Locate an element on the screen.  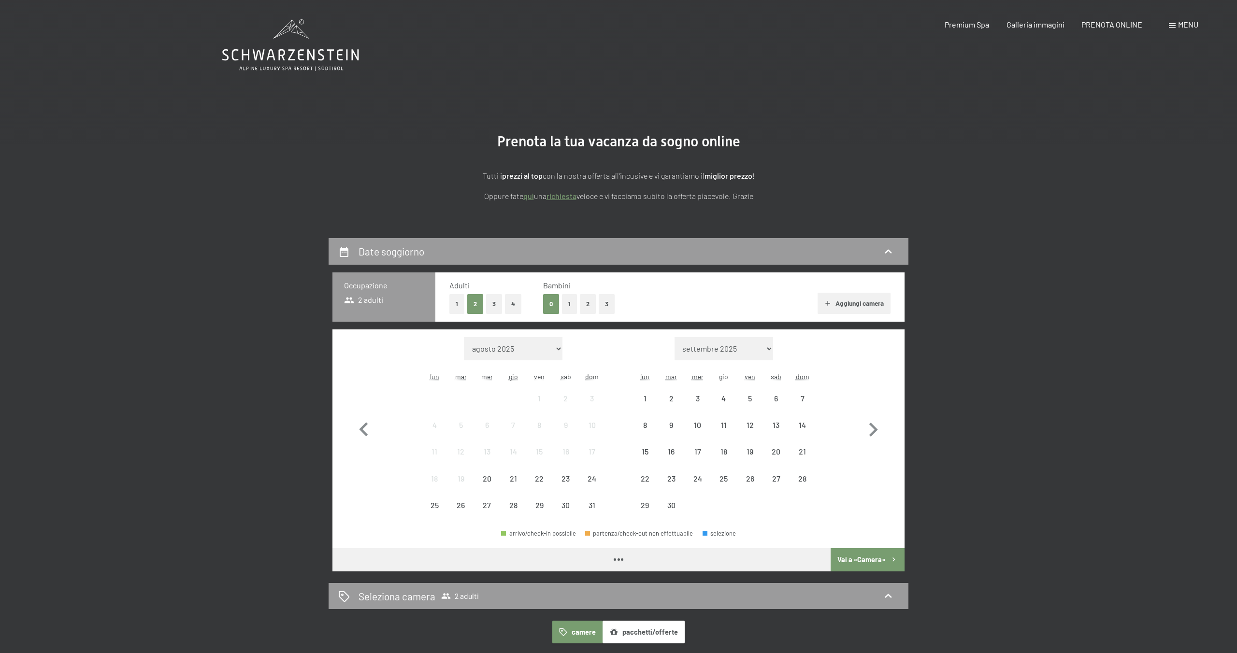
div: Sat Sep 20 2025 is located at coordinates (776, 452).